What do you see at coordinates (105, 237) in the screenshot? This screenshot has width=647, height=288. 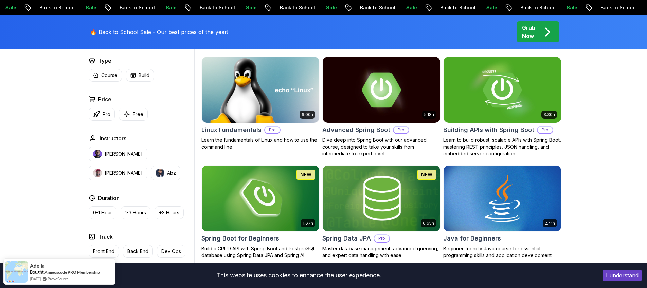 I see `h2: Track` at bounding box center [105, 237].